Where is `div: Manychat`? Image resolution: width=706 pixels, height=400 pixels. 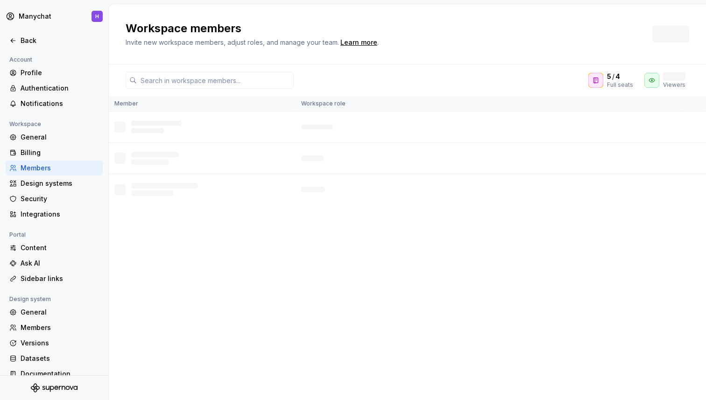 div: Manychat is located at coordinates (35, 16).